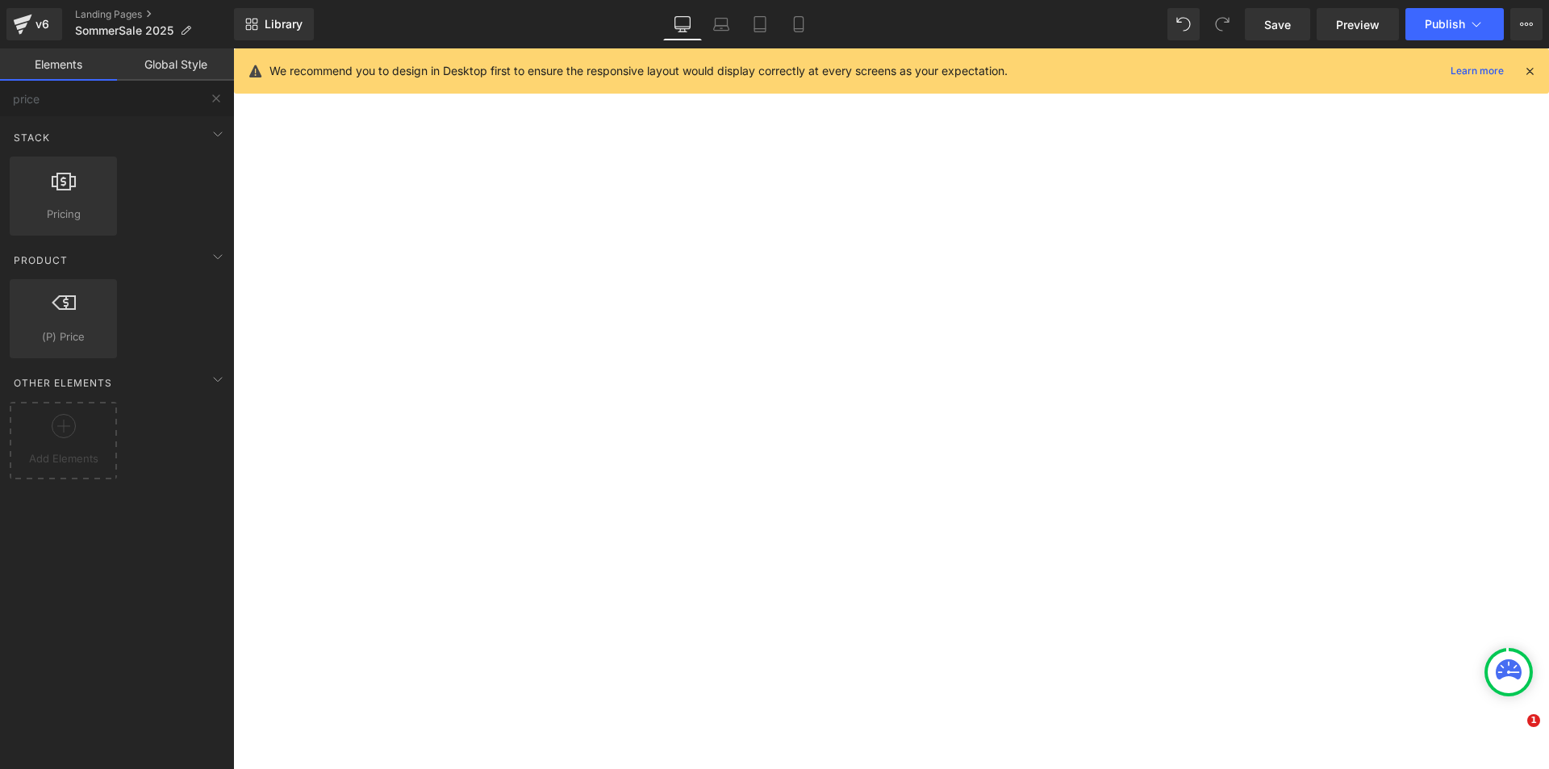 The width and height of the screenshot is (1549, 769). Describe the element at coordinates (1445, 24) in the screenshot. I see `span: Publish` at that location.